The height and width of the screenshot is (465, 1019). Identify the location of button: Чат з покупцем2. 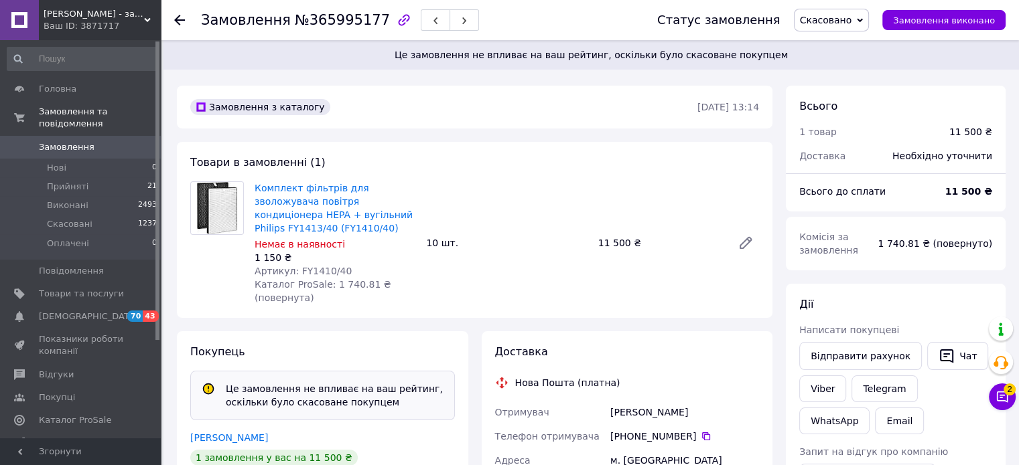
(1002, 397).